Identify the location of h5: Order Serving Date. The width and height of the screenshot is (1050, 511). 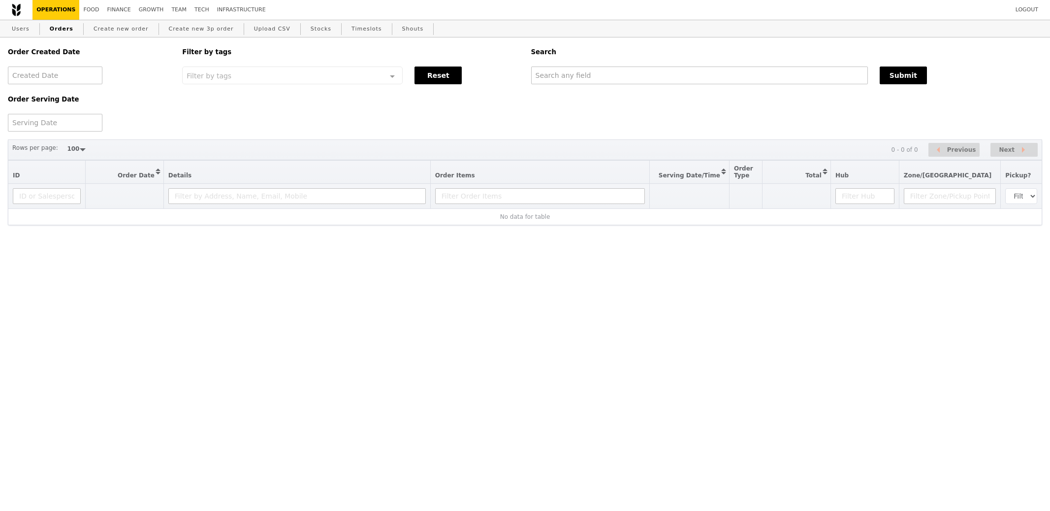
(89, 99).